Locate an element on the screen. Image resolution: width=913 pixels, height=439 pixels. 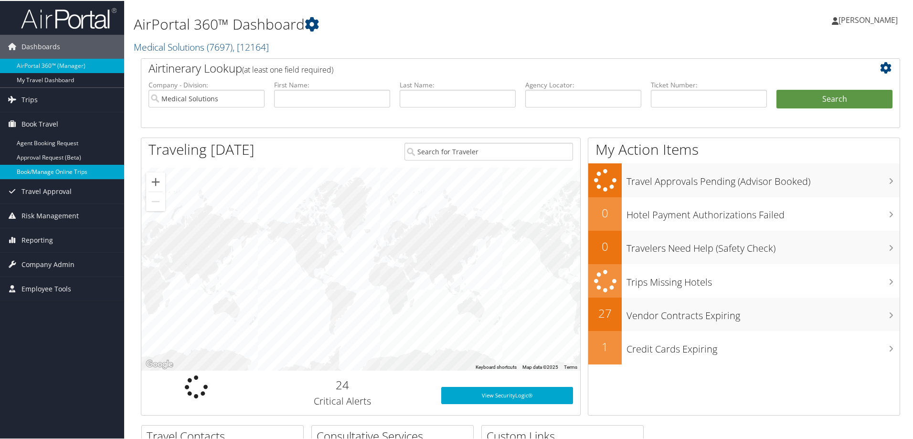
h3: Trips Missing Hotels is located at coordinates (763, 279).